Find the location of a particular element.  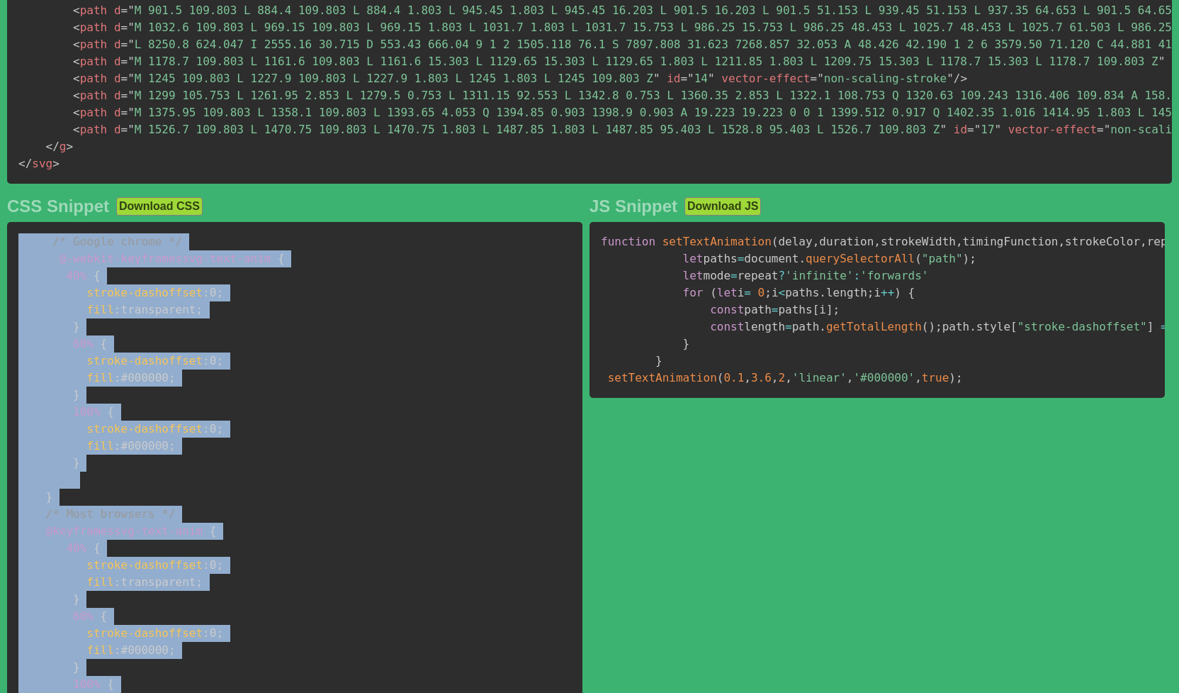

span: svg is located at coordinates (35, 163).